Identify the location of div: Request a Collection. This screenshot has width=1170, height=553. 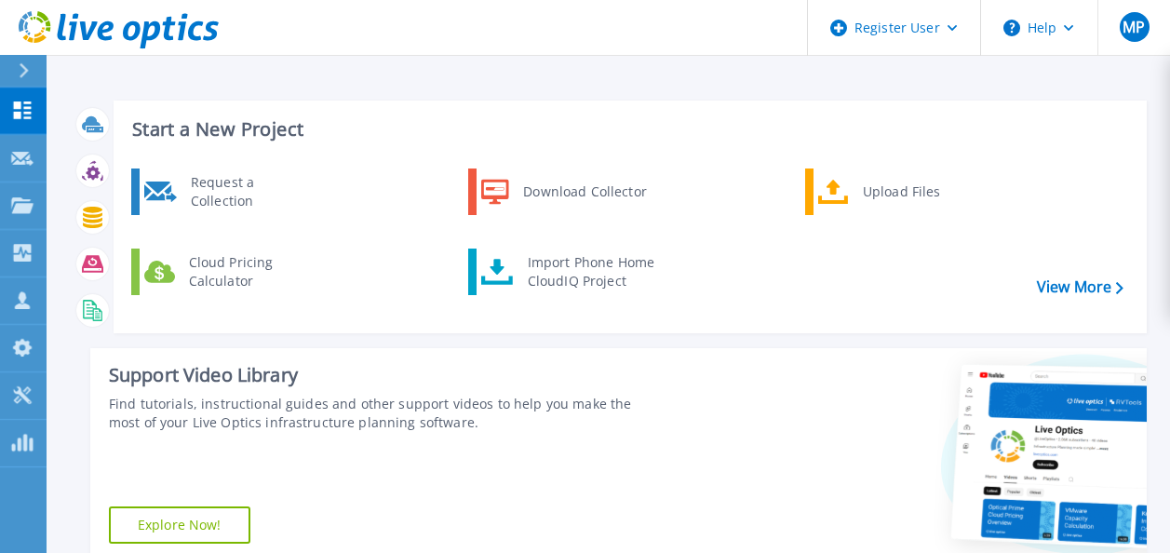
(249, 192).